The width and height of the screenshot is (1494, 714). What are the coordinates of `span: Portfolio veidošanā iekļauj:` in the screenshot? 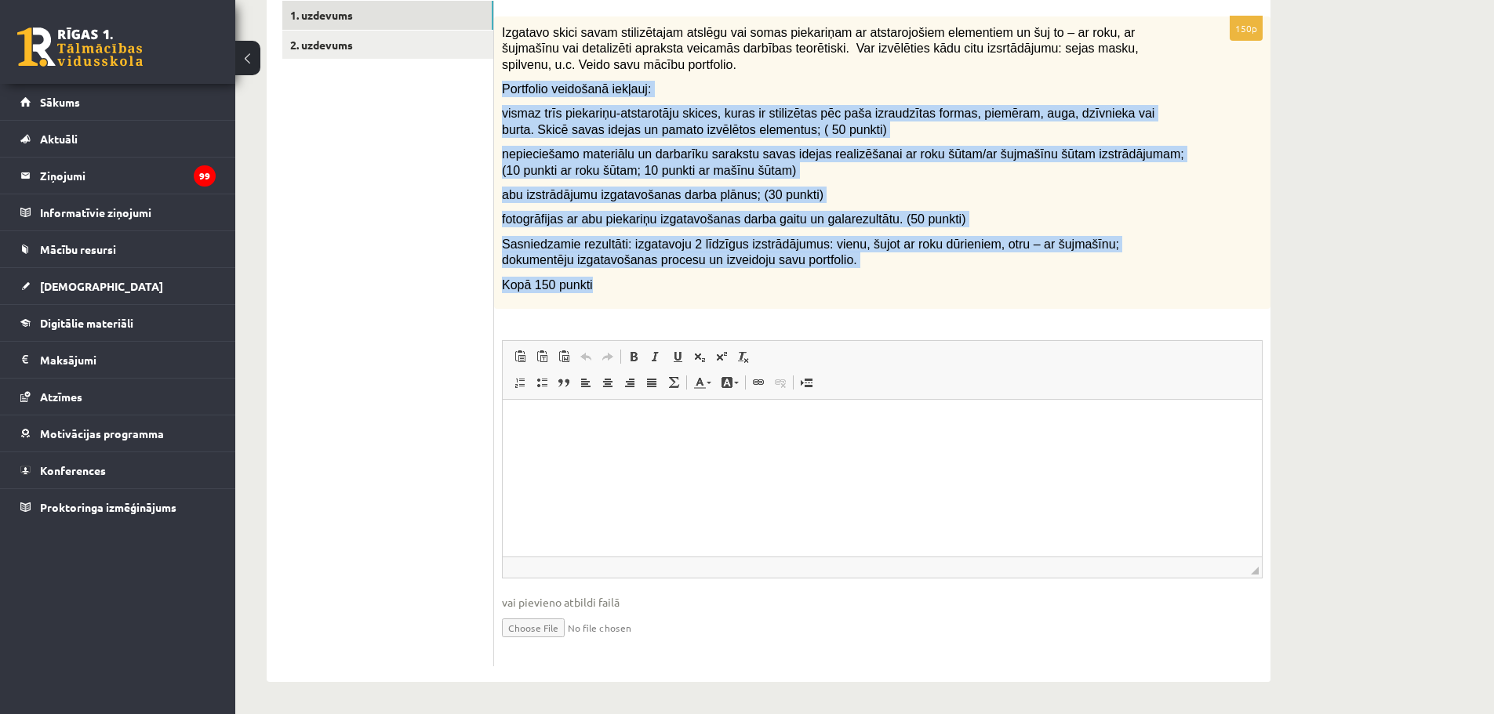 It's located at (576, 89).